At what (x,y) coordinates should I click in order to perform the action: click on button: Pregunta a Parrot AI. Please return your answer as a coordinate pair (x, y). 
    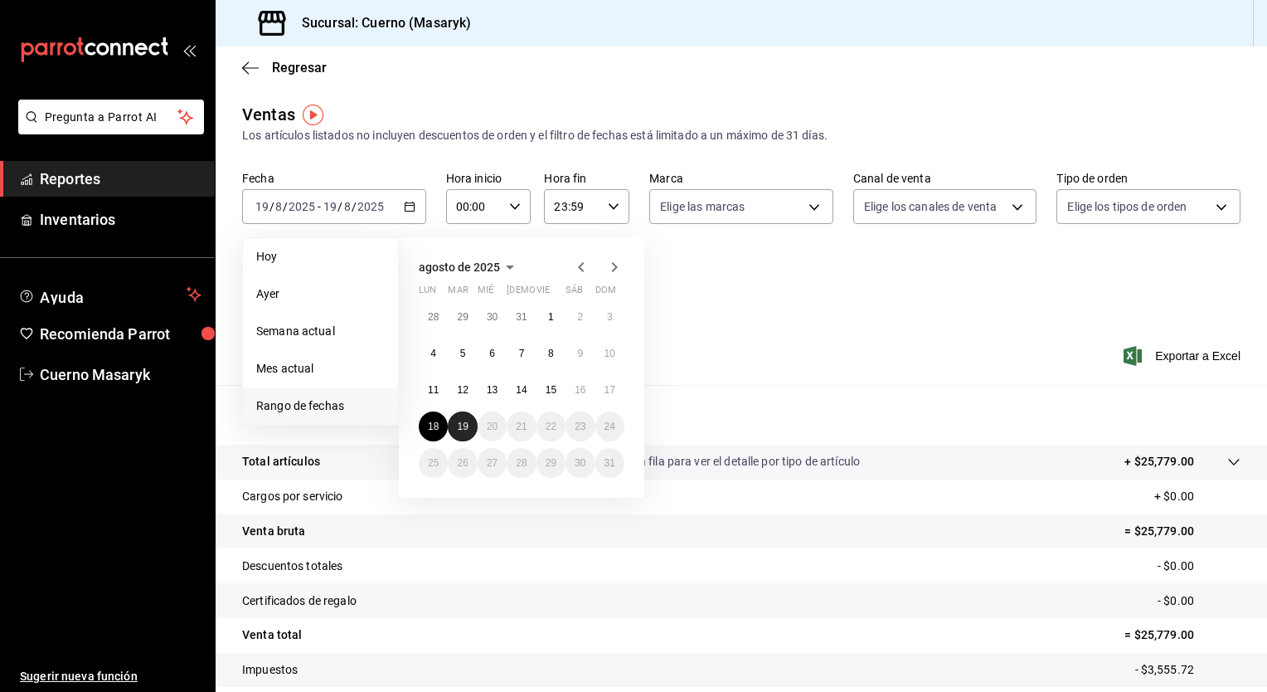
    Looking at the image, I should click on (111, 117).